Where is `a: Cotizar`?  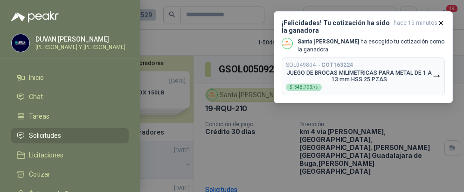
a: Cotizar is located at coordinates (70, 174).